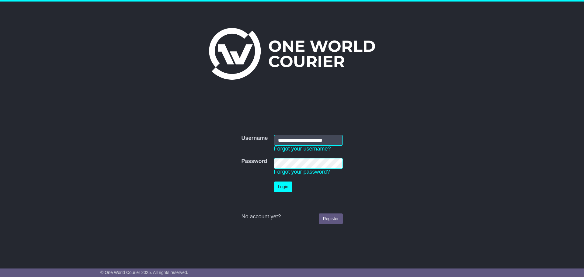 Image resolution: width=584 pixels, height=277 pixels. Describe the element at coordinates (292, 54) in the screenshot. I see `img: One World` at that location.